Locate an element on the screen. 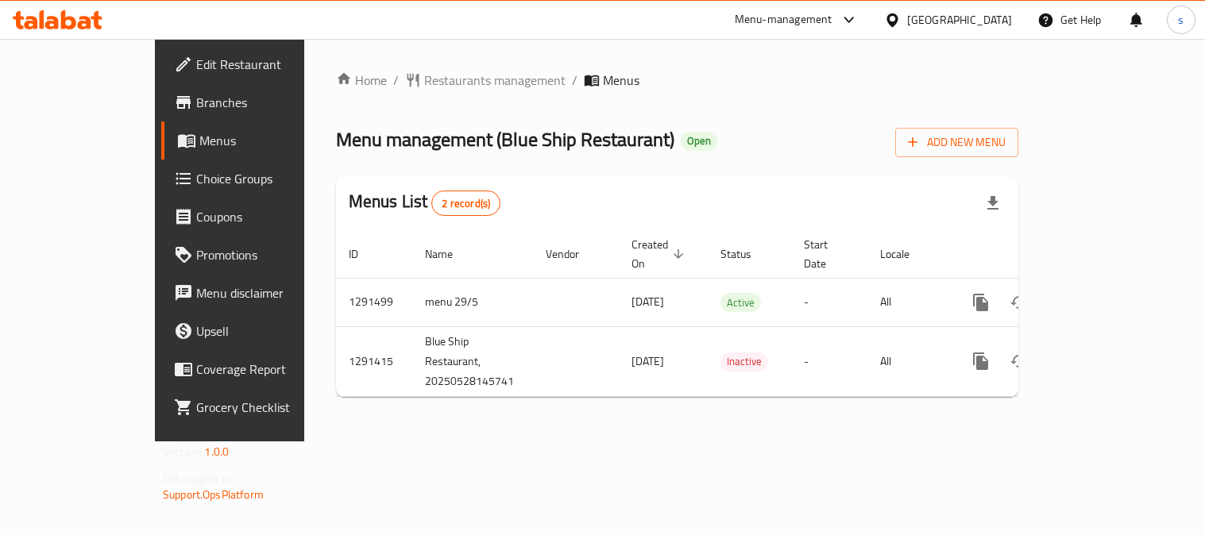 This screenshot has height=535, width=1205. span: Inactive is located at coordinates (744, 361).